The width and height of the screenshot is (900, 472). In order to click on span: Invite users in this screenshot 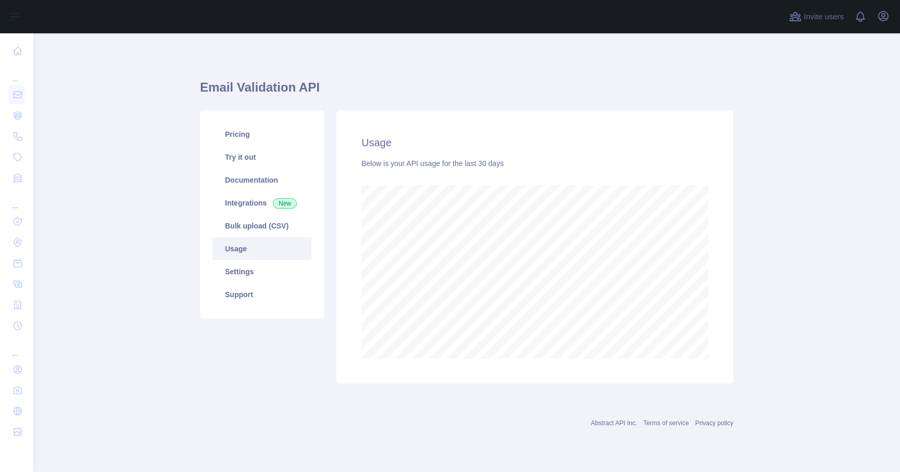, I will do `click(824, 17)`.